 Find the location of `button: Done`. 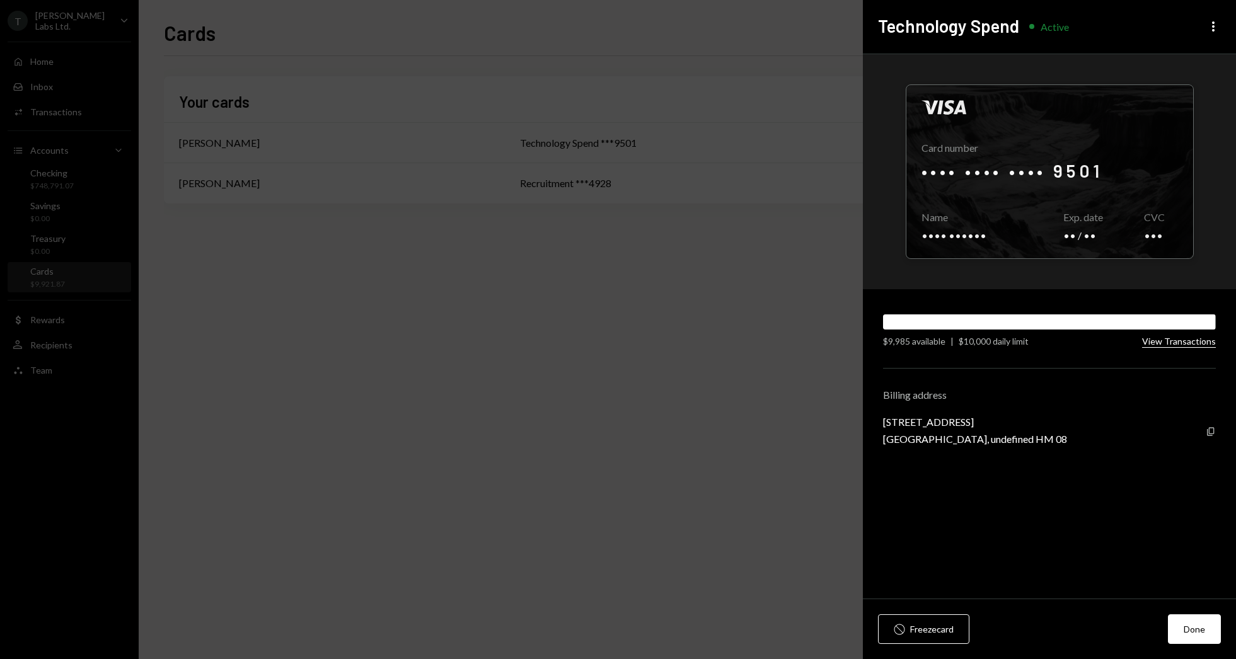

button: Done is located at coordinates (1195, 629).